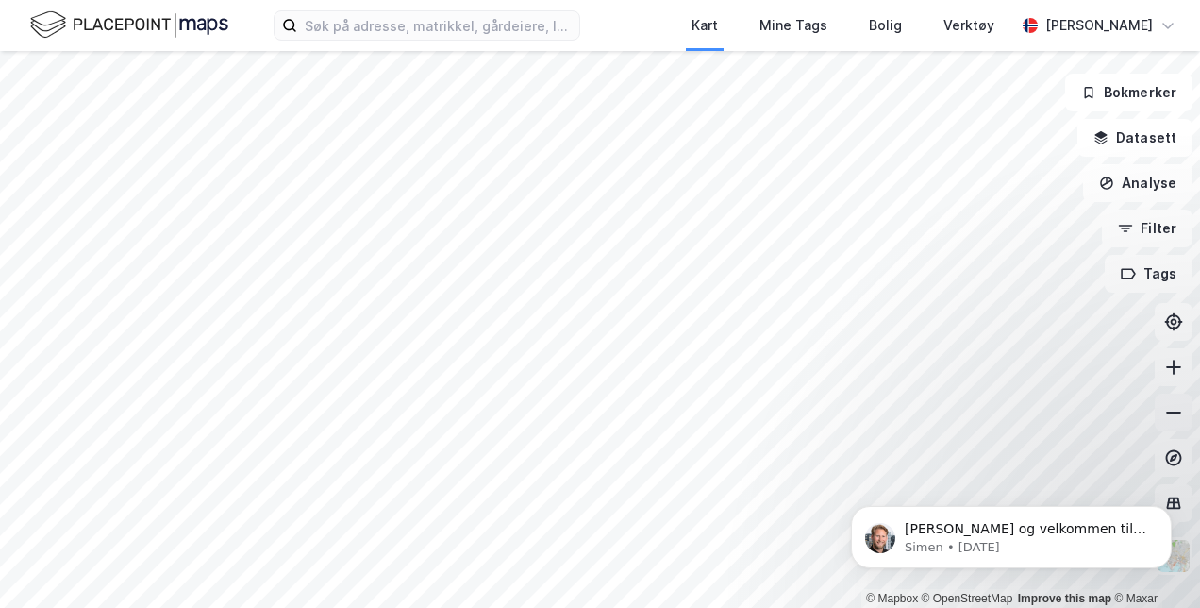  Describe the element at coordinates (705, 25) in the screenshot. I see `div: Kart` at that location.